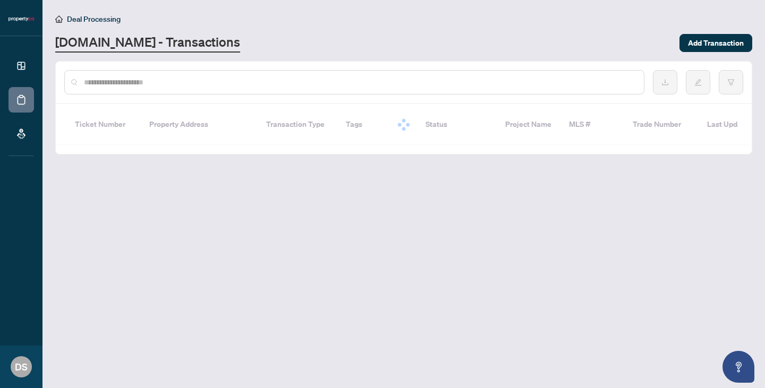  What do you see at coordinates (698, 82) in the screenshot?
I see `button: edit` at bounding box center [698, 82].